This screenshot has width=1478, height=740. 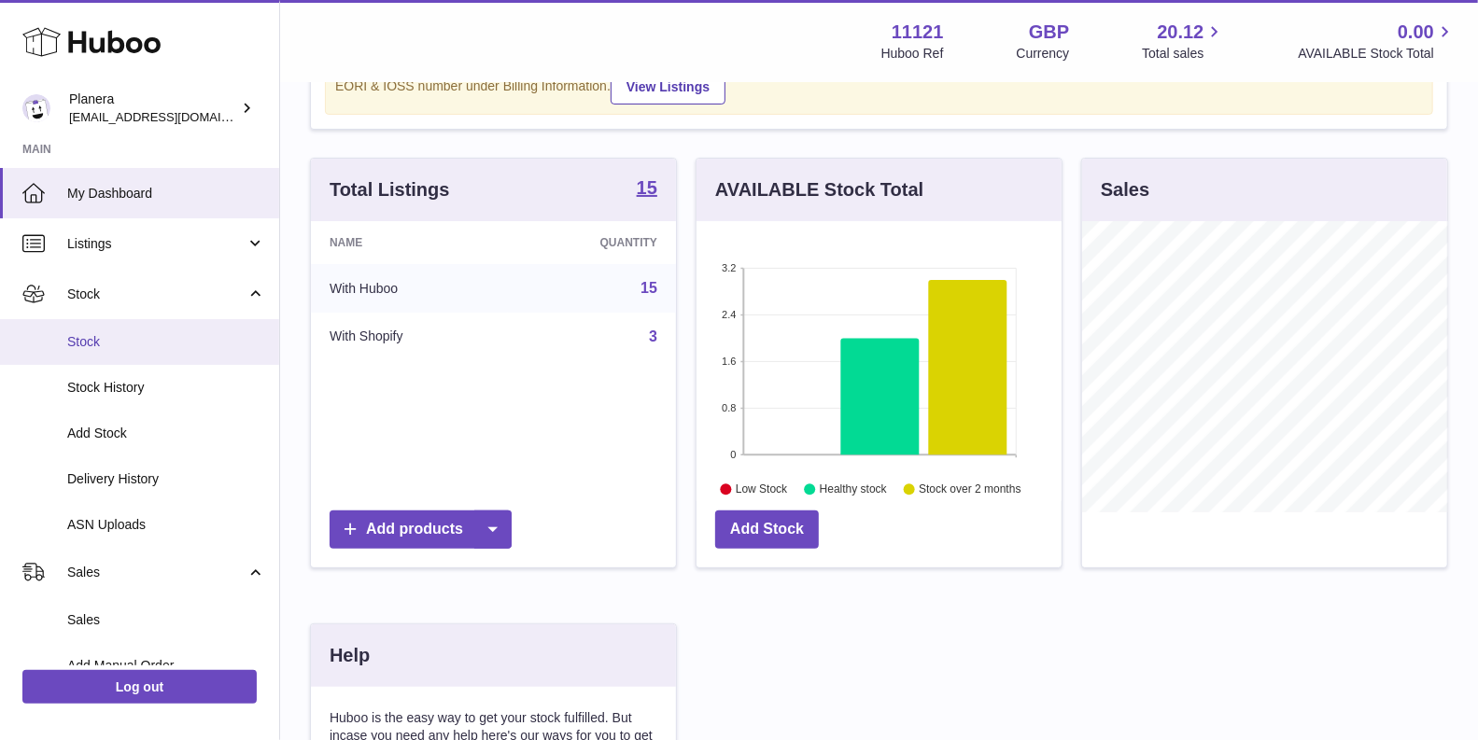 What do you see at coordinates (1376, 53) in the screenshot?
I see `span: AVAILABLE Stock Total` at bounding box center [1376, 53].